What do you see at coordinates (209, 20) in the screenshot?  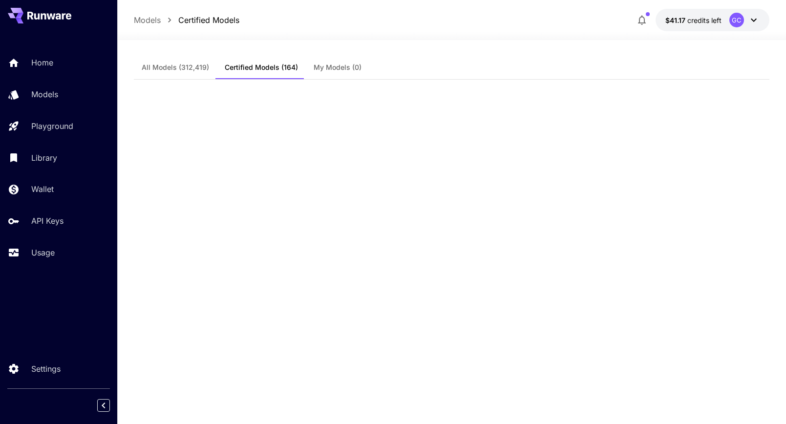 I see `p: Certified Models` at bounding box center [209, 20].